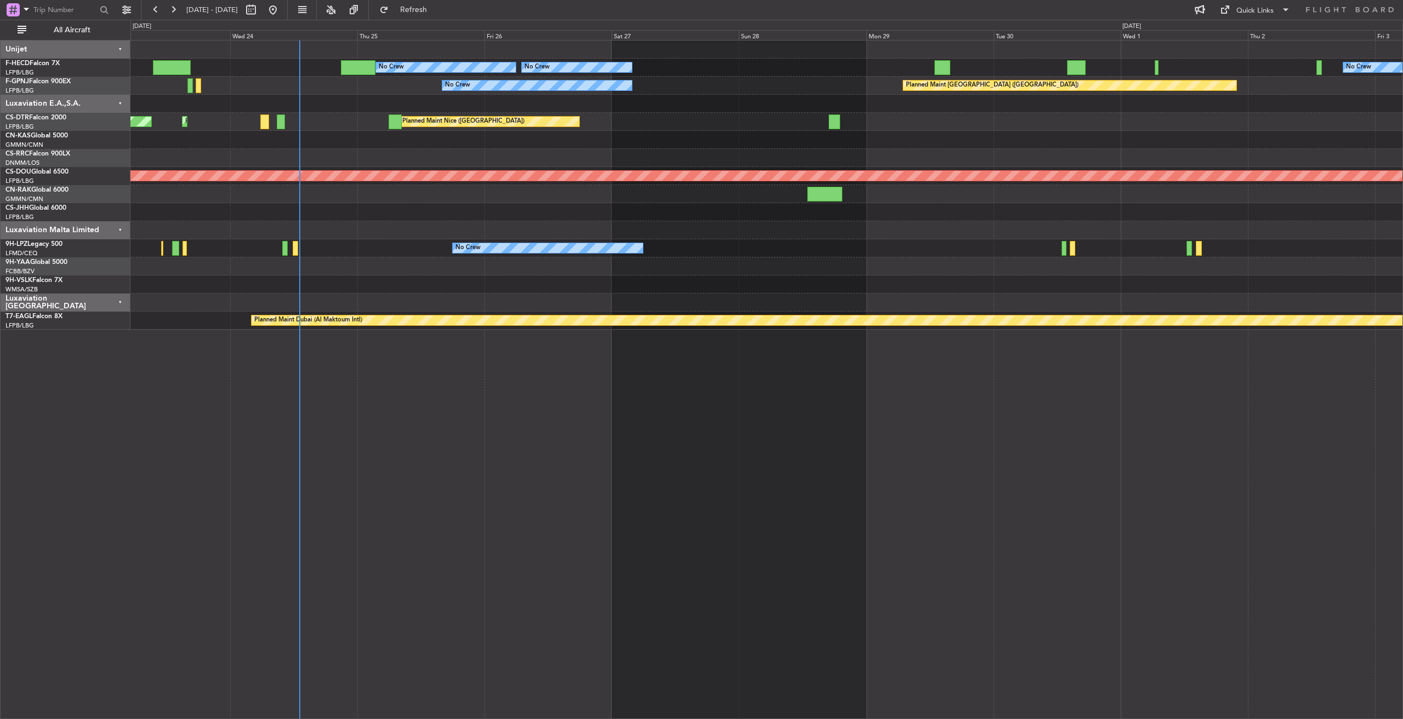 The height and width of the screenshot is (719, 1403). I want to click on a: 9H-YAAGlobal 5000, so click(36, 262).